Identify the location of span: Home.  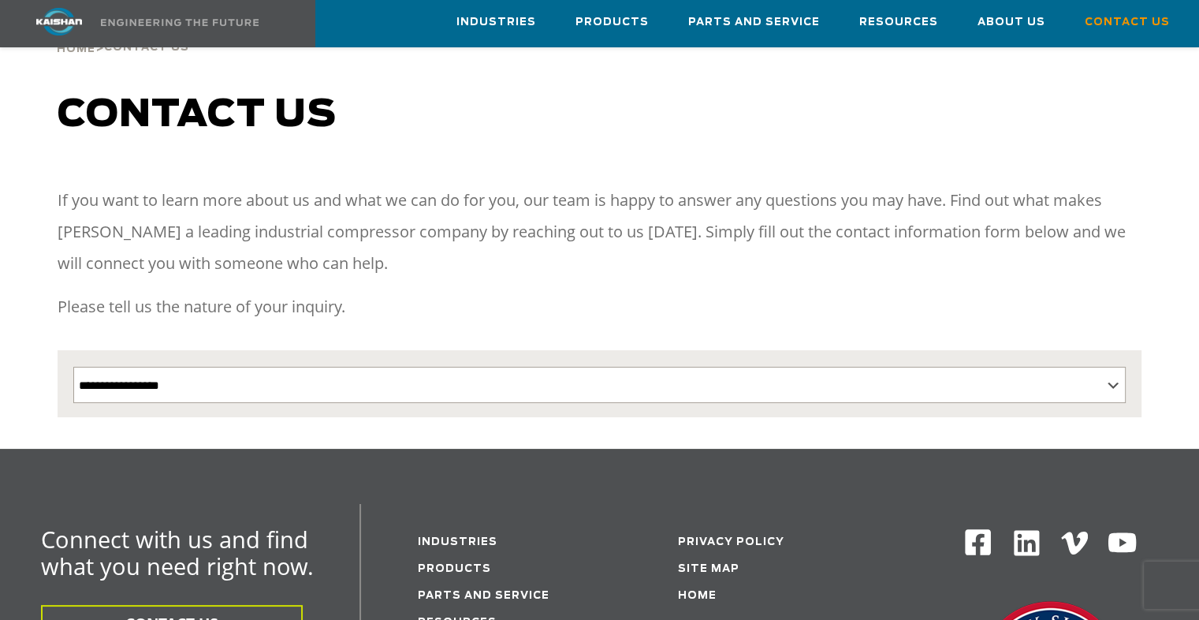
(76, 49).